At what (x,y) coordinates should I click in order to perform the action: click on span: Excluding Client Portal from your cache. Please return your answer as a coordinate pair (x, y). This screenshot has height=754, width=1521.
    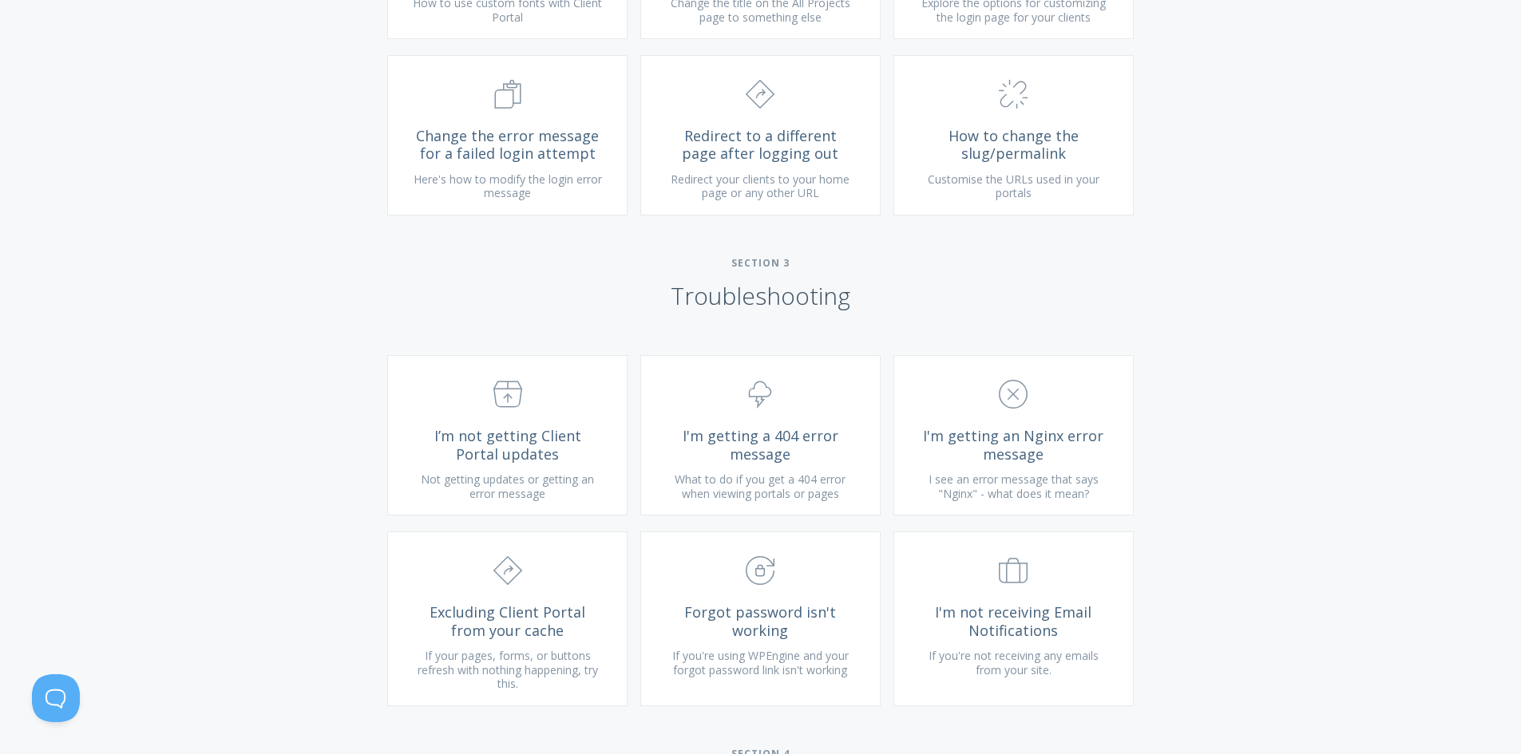
    Looking at the image, I should click on (507, 621).